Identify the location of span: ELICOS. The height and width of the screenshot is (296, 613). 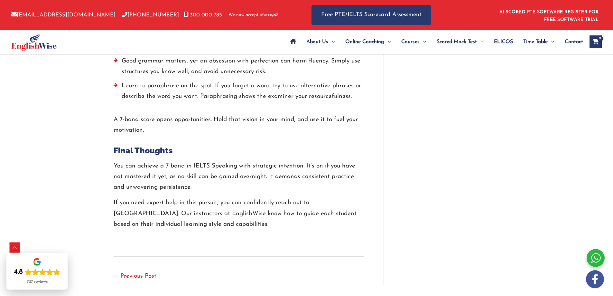
(504, 42).